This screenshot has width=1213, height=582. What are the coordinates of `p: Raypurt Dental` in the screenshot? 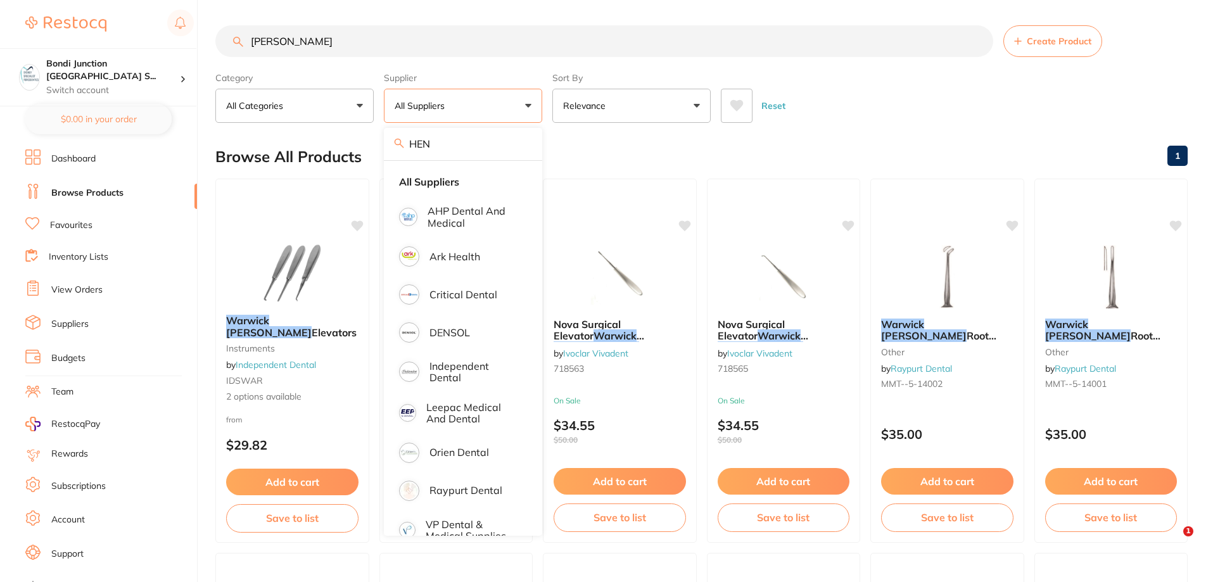 It's located at (466, 490).